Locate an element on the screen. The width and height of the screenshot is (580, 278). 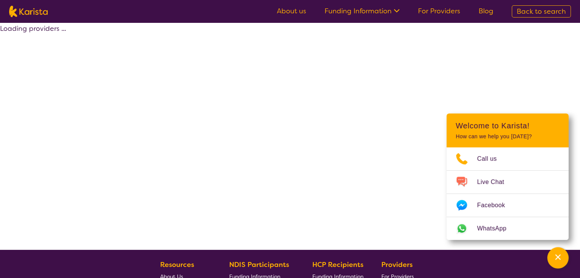
div: Channel Menu is located at coordinates (508, 177).